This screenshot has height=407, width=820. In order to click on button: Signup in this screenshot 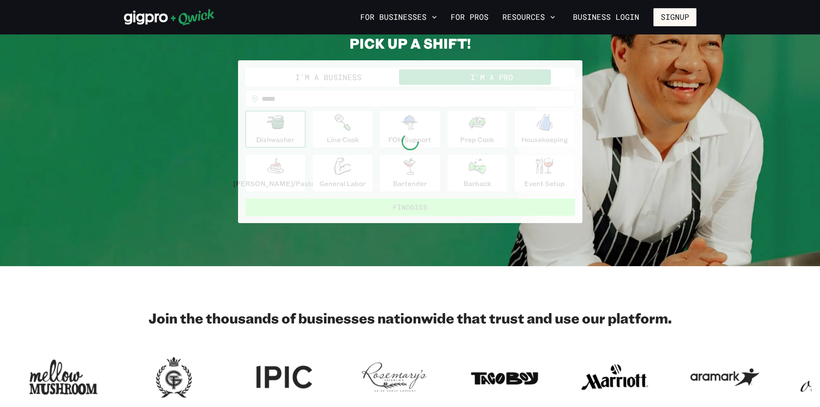, I will do `click(675, 17)`.